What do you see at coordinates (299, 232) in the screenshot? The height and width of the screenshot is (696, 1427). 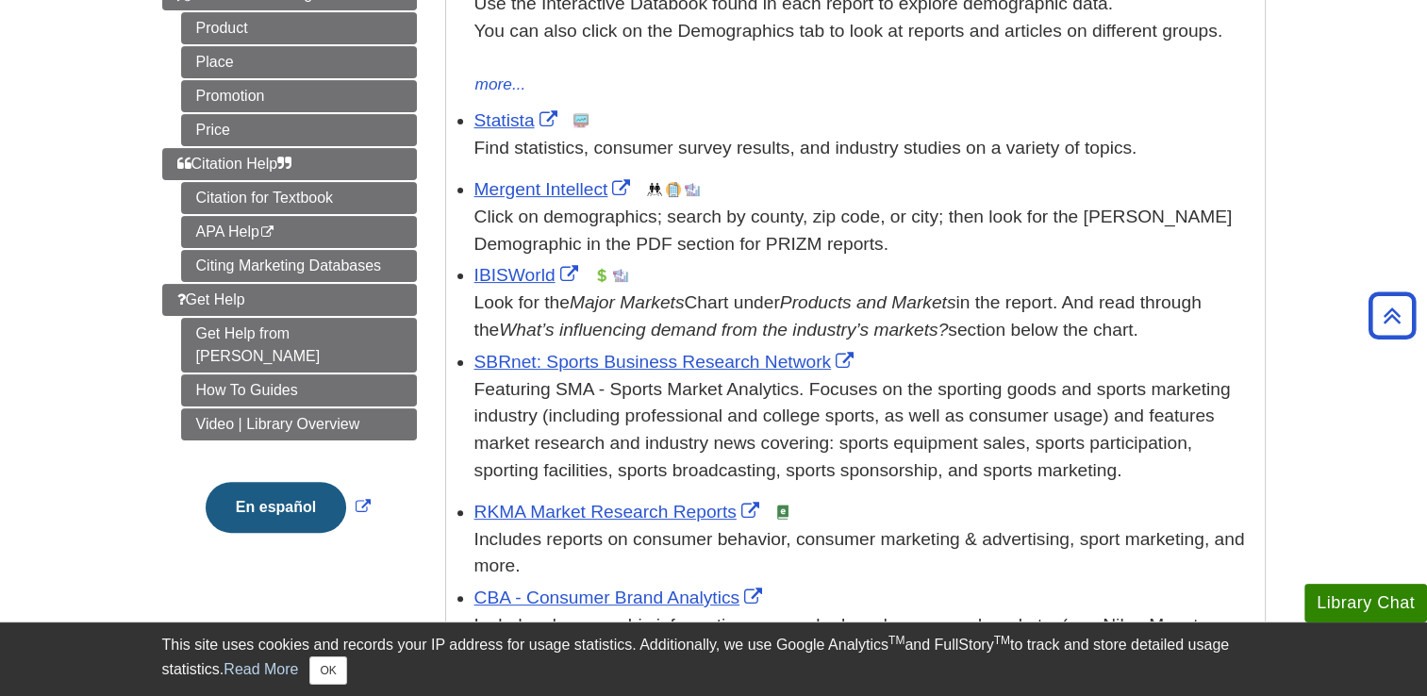 I see `a: APA Help` at bounding box center [299, 232].